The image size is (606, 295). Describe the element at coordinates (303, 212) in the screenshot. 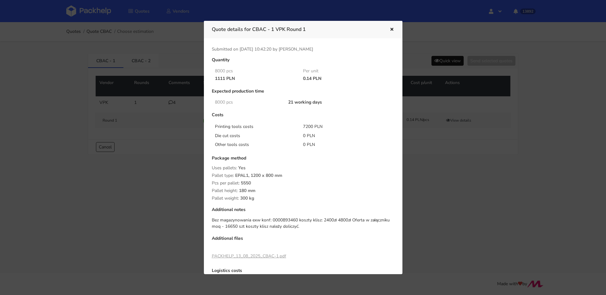

I see `div: Additional notes` at that location.